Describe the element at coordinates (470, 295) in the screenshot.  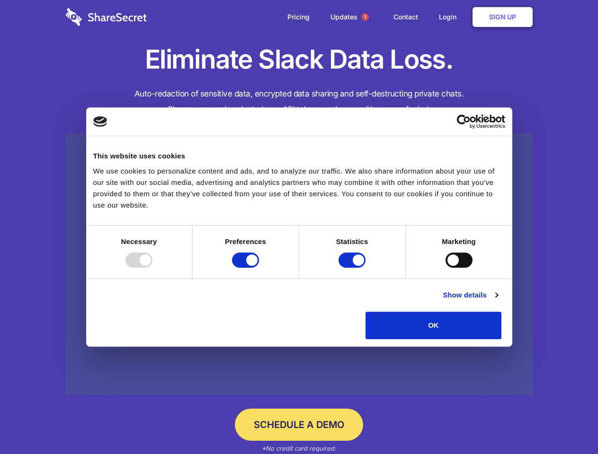
I see `a: Show details` at that location.